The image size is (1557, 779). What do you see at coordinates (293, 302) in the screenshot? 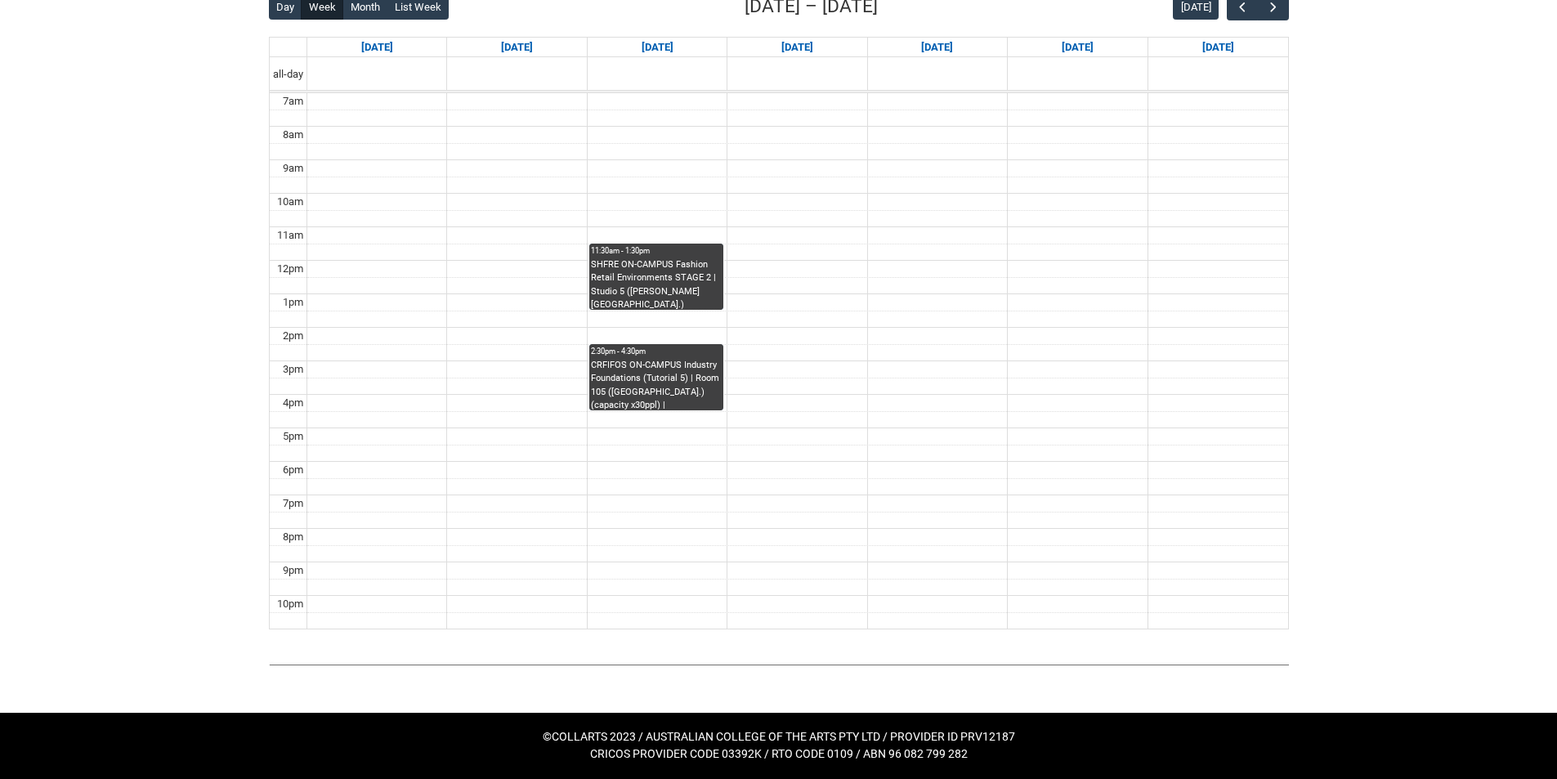
I see `div: 1pm` at bounding box center [293, 302].